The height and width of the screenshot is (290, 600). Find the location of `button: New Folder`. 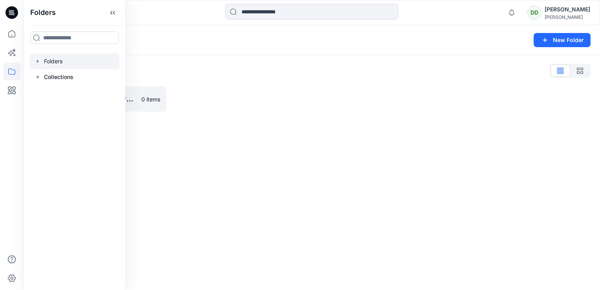

button: New Folder is located at coordinates (562, 40).